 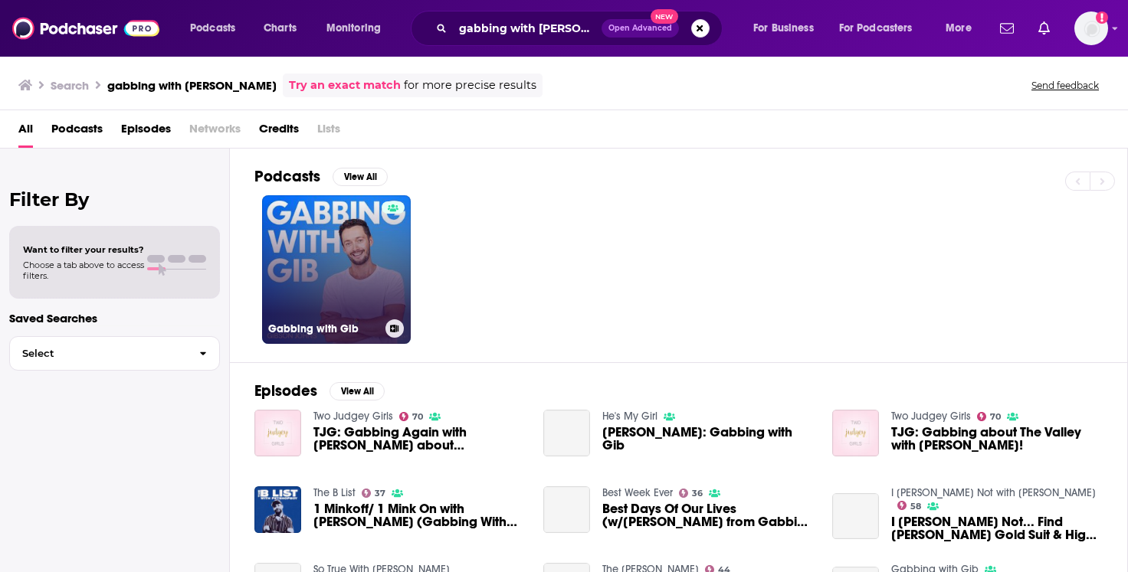 What do you see at coordinates (916, 507) in the screenshot?
I see `span: 58` at bounding box center [916, 507].